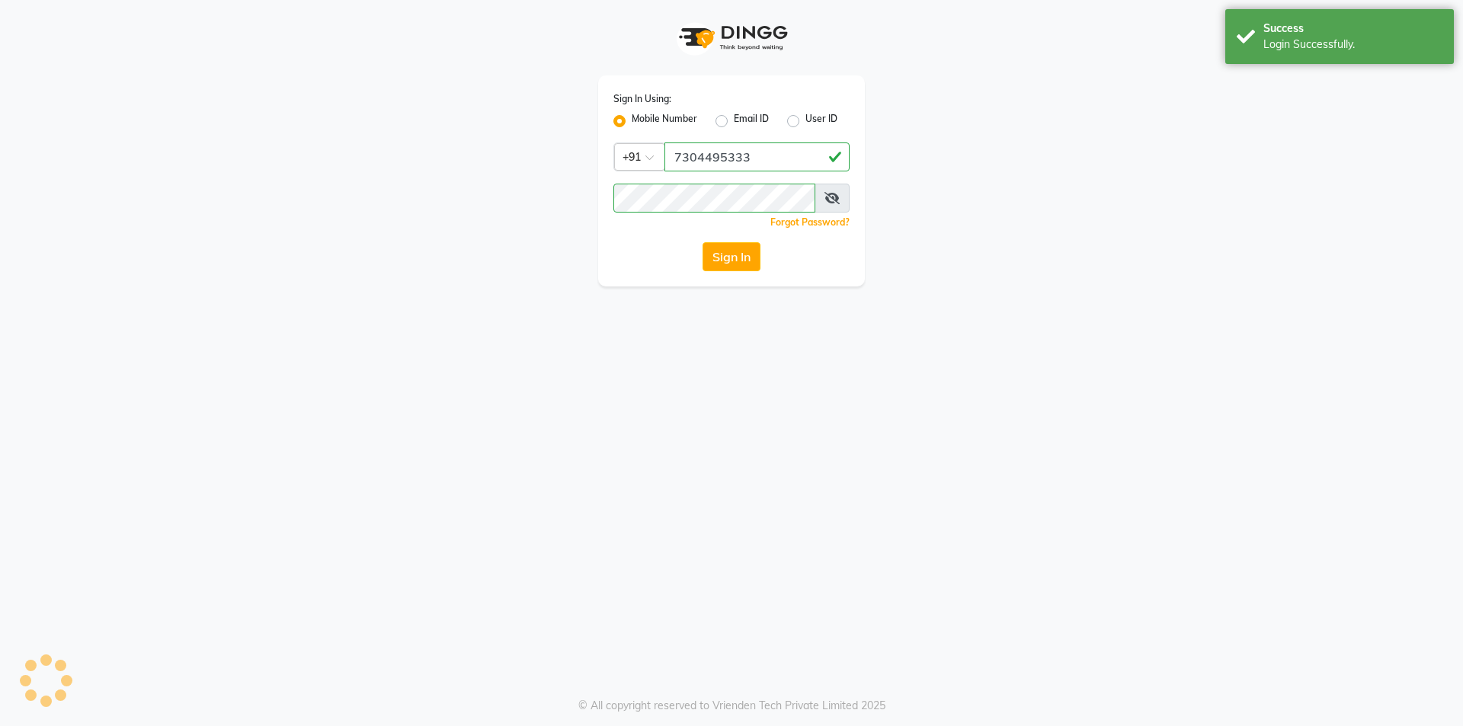 Image resolution: width=1463 pixels, height=726 pixels. What do you see at coordinates (731, 257) in the screenshot?
I see `button: Sign In` at bounding box center [731, 257].